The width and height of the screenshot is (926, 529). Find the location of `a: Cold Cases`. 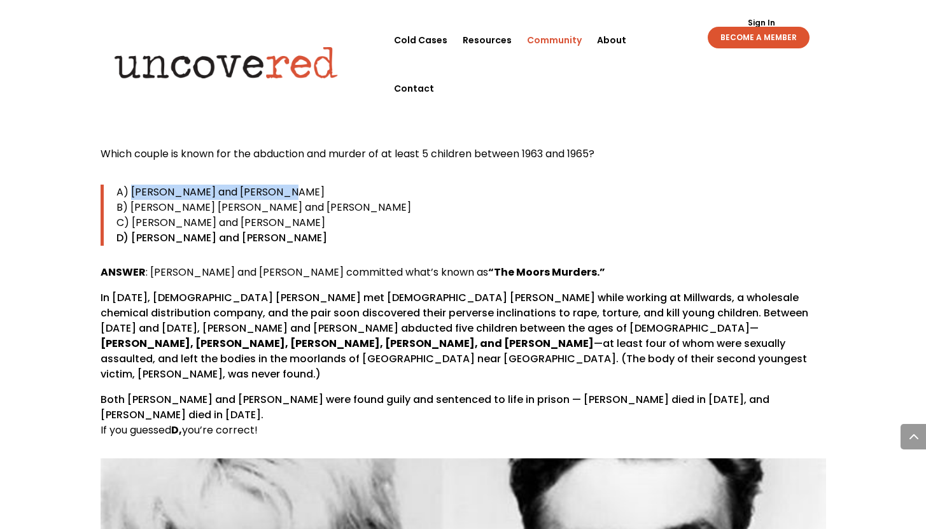

a: Cold Cases is located at coordinates (421, 40).